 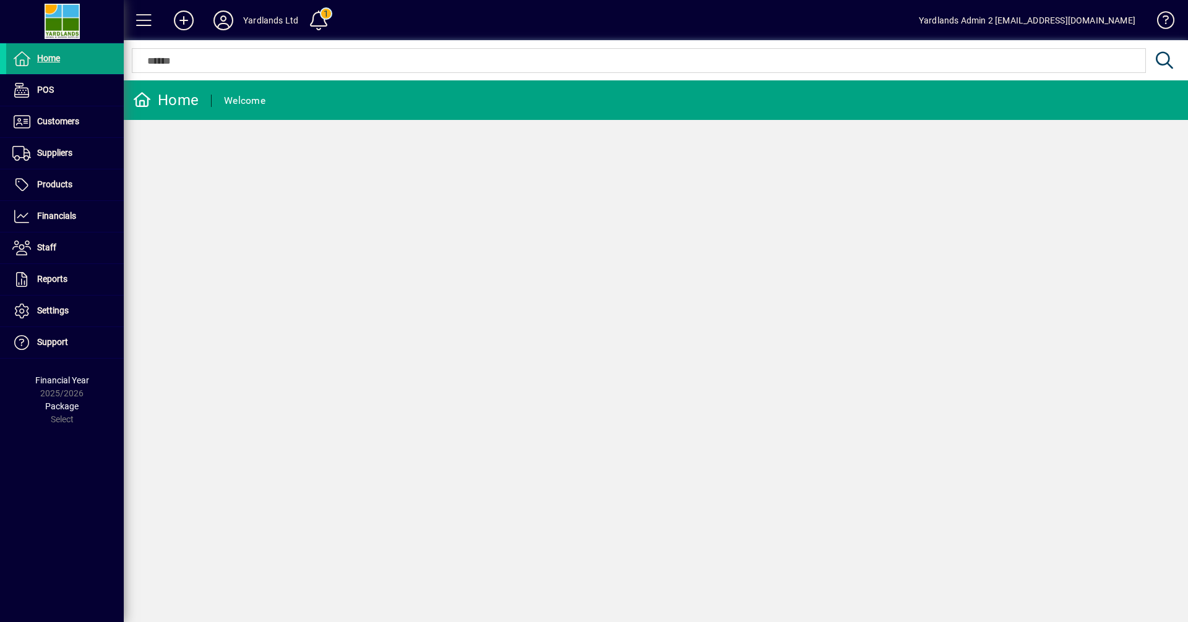 I want to click on a: Products, so click(x=65, y=185).